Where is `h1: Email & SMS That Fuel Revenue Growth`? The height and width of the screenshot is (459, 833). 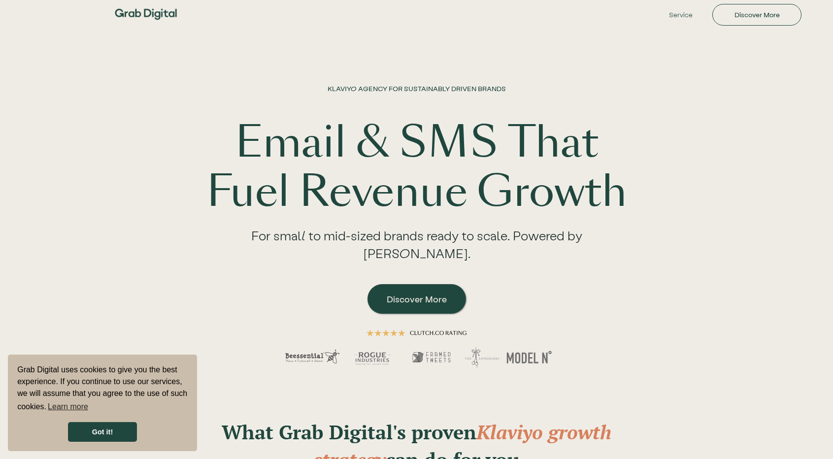 h1: Email & SMS That Fuel Revenue Growth is located at coordinates (417, 168).